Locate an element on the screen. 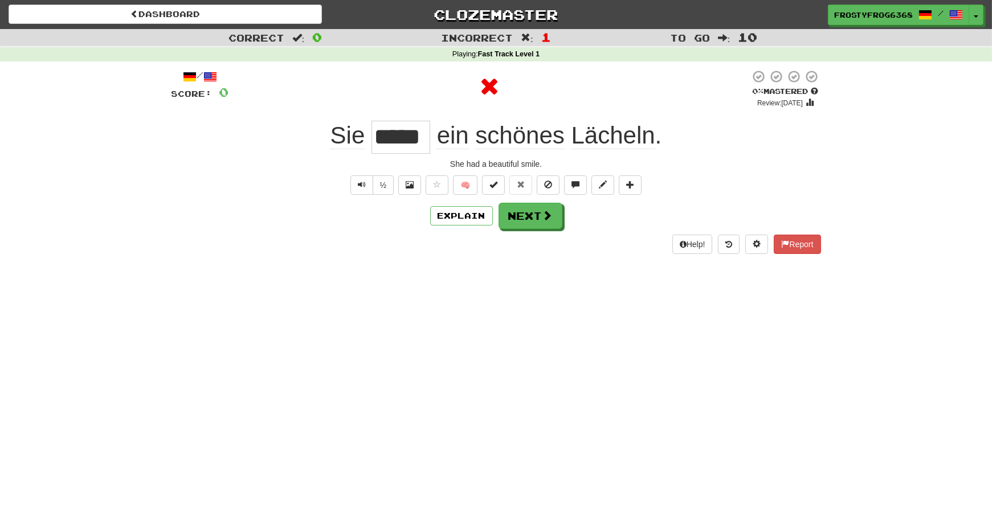  span: Correct is located at coordinates (256, 38).